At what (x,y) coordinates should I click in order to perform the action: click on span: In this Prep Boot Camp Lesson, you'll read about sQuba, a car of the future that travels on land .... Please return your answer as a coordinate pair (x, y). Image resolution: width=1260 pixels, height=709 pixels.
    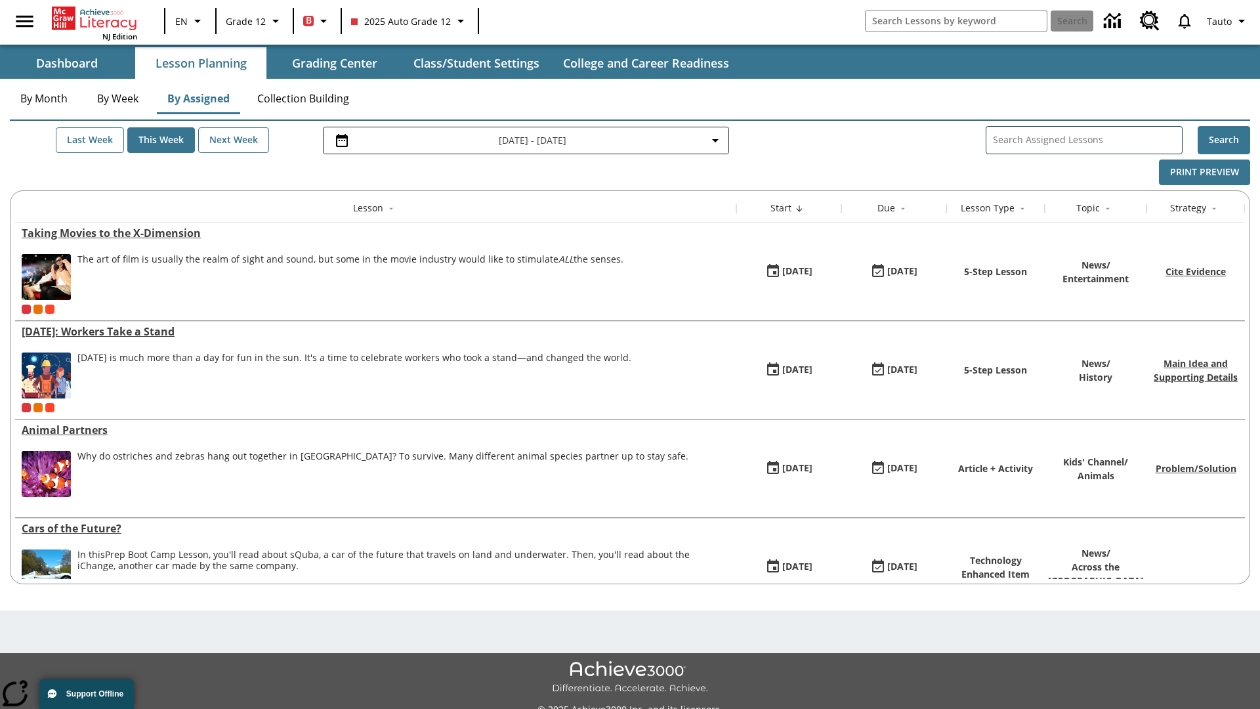
    Looking at the image, I should click on (403, 572).